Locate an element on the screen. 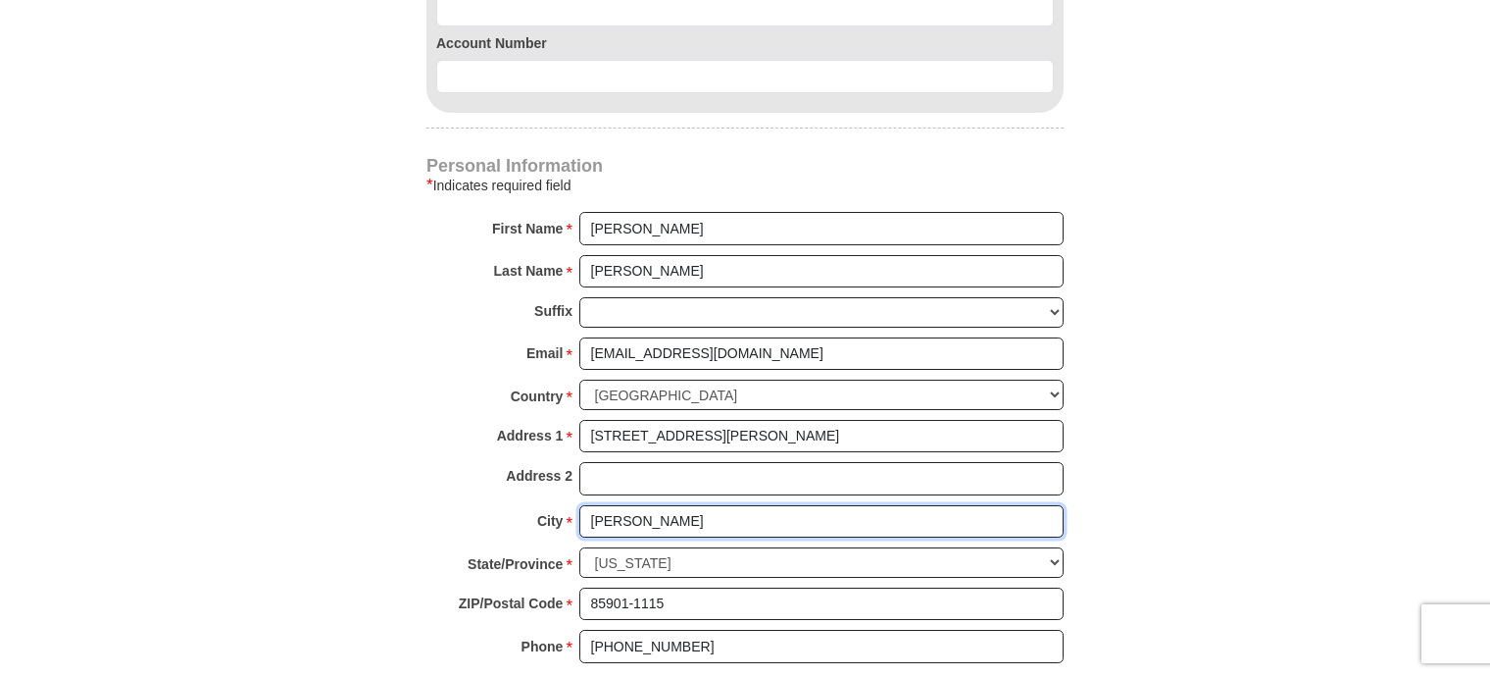 The width and height of the screenshot is (1490, 677). strong: First Name is located at coordinates (527, 228).